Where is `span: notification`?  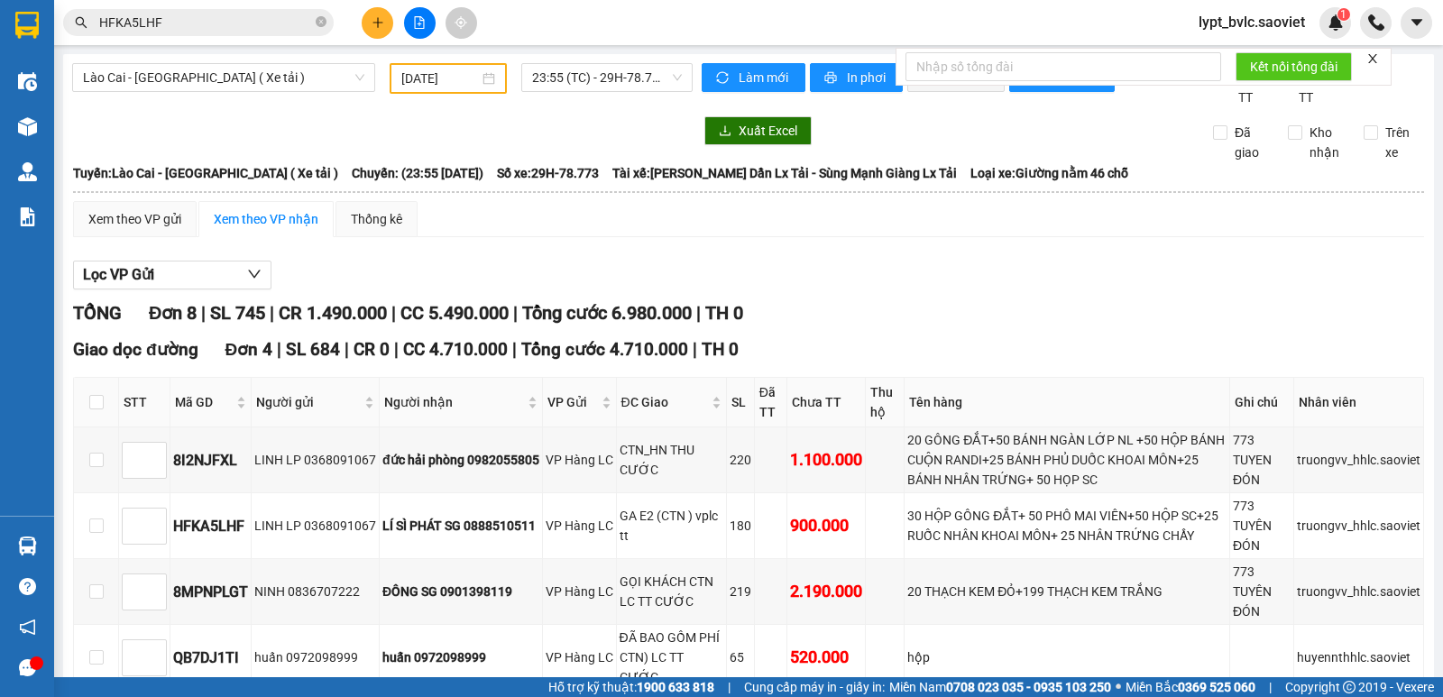
span: notification is located at coordinates (27, 627).